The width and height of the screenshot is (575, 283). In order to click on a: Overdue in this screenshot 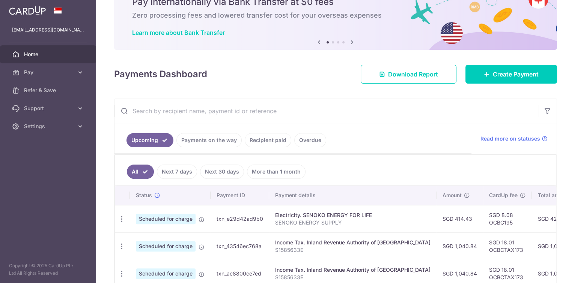, I will do `click(310, 140)`.